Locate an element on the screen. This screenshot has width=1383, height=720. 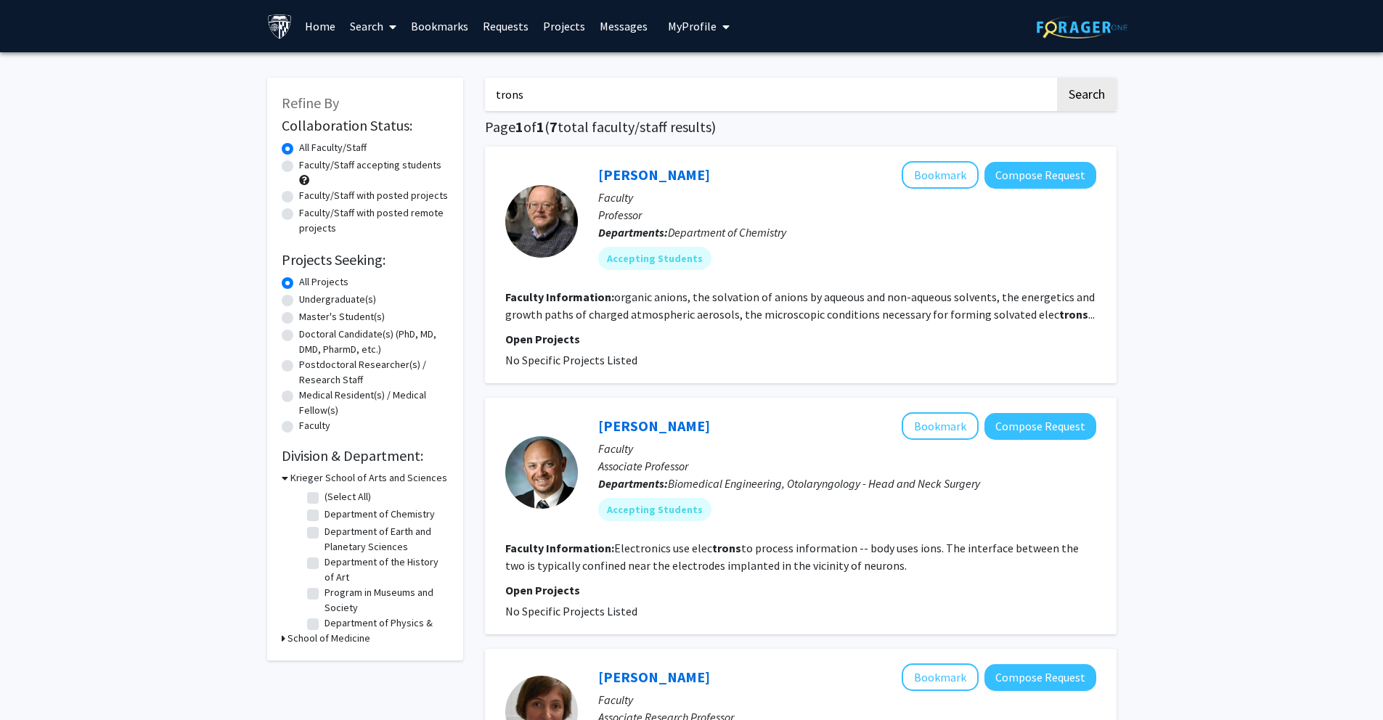
button: Compose Request to Gene Fridman is located at coordinates (1041, 426).